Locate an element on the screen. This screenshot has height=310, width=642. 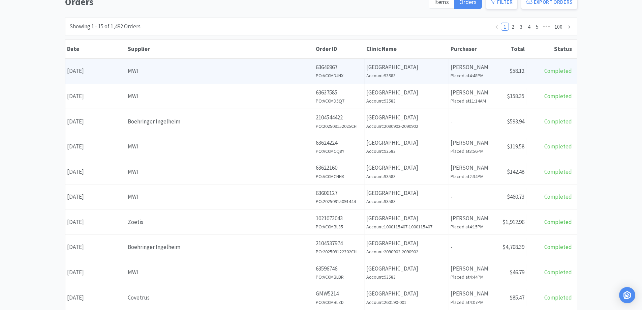
i: icon: right is located at coordinates (569, 27).